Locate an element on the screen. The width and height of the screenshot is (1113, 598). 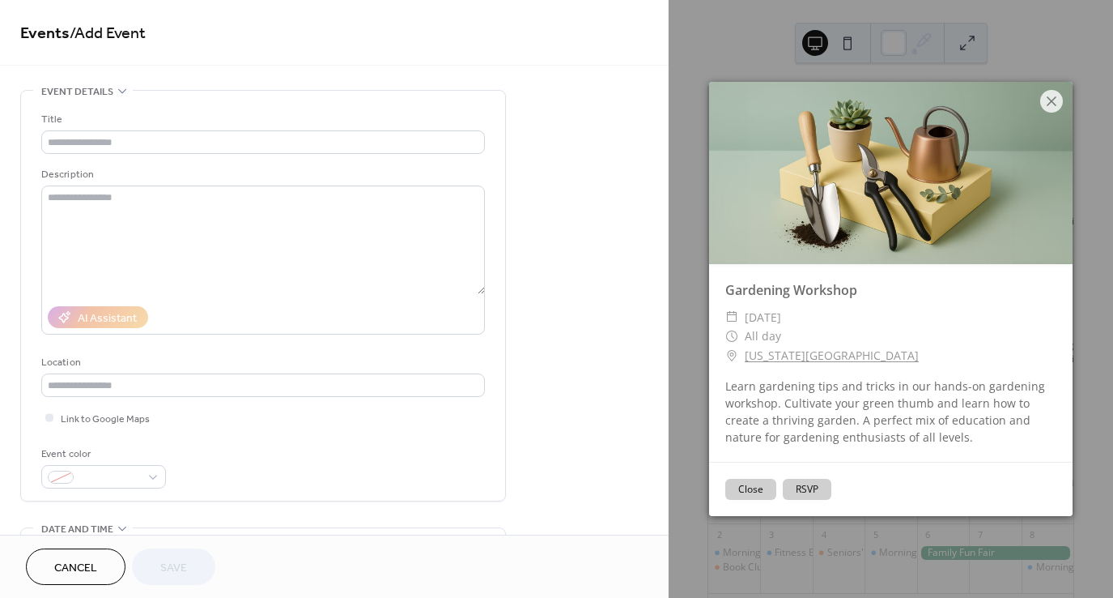
a: Events is located at coordinates (45, 33).